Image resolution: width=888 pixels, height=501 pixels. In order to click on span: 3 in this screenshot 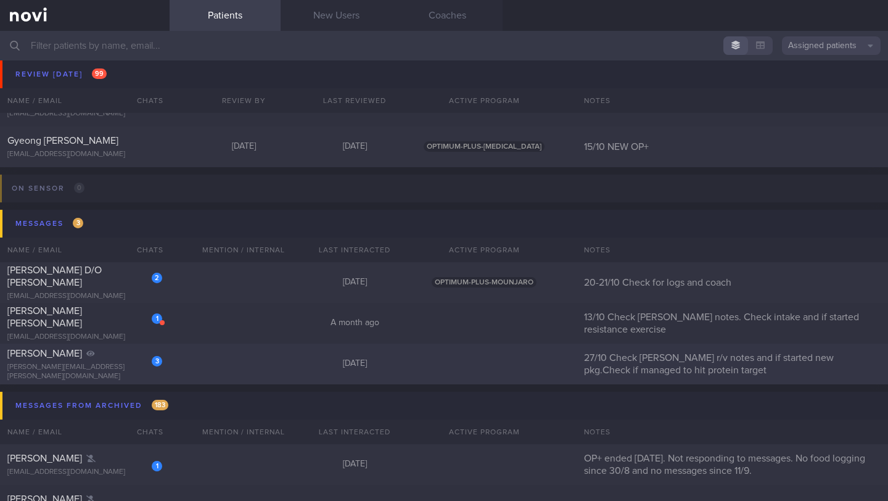, I will do `click(78, 223)`.